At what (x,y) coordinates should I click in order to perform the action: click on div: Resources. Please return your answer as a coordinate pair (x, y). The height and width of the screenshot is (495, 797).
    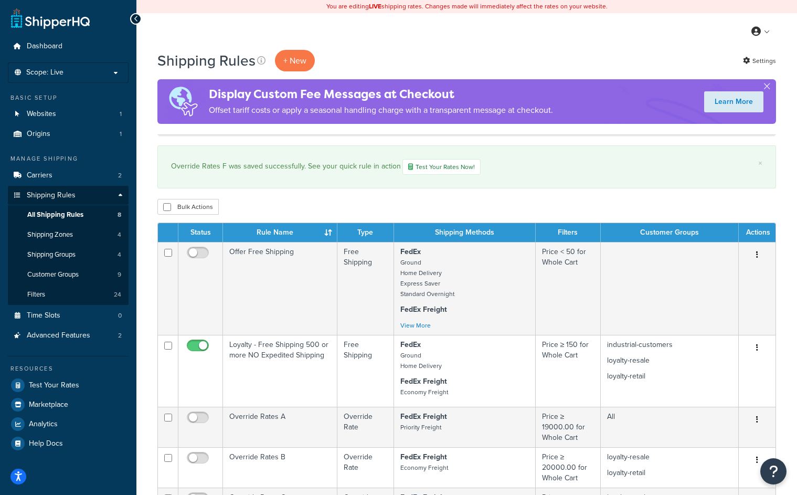
    Looking at the image, I should click on (68, 369).